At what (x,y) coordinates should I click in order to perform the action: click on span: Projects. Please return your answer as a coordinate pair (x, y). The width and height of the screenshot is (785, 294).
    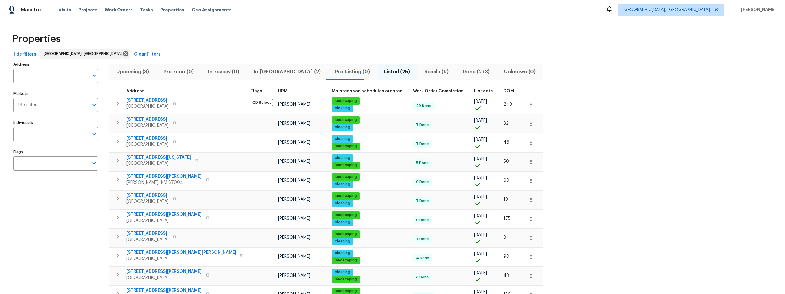
    Looking at the image, I should click on (88, 10).